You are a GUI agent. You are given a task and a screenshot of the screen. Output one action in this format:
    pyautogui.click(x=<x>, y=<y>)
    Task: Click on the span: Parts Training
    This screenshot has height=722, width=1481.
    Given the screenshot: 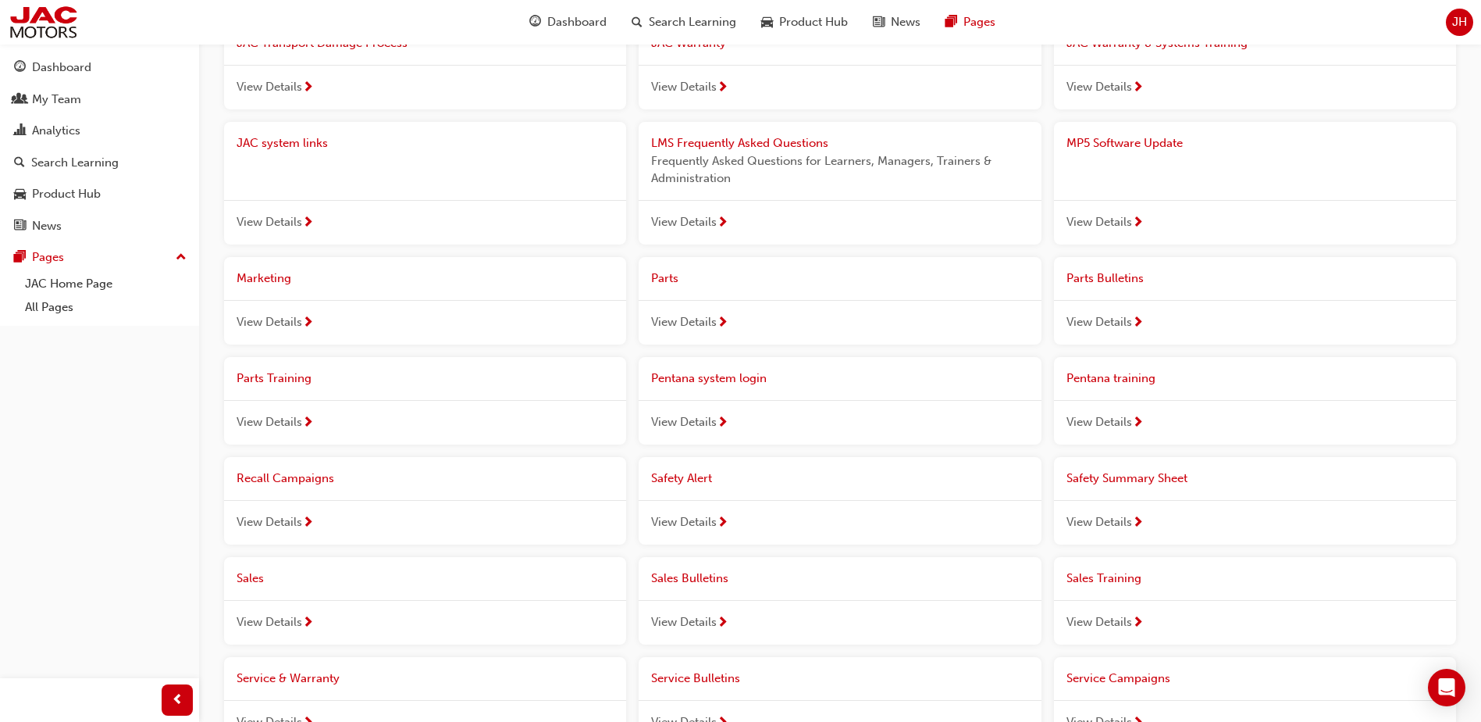 What is the action you would take?
    pyautogui.click(x=274, y=378)
    